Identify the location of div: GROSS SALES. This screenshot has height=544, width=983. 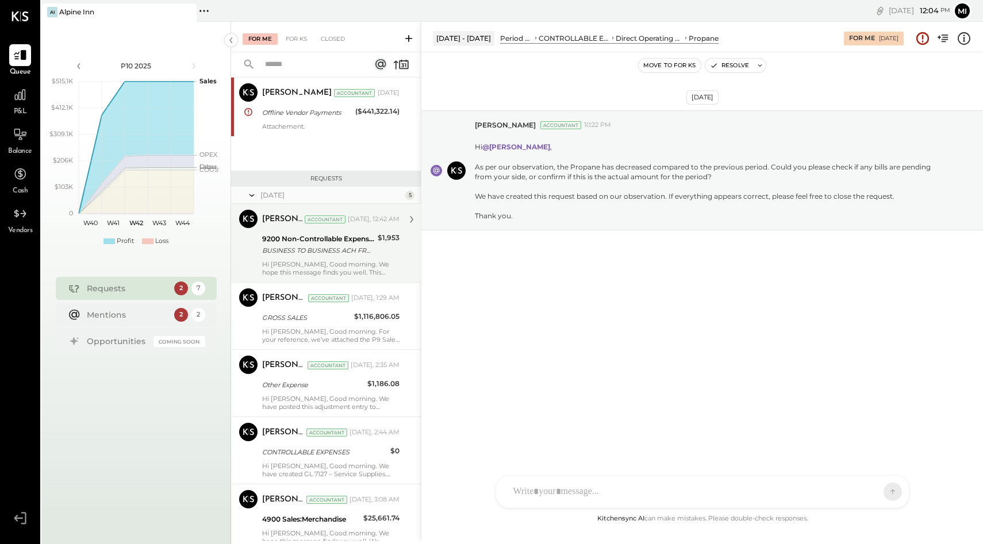
(306, 318).